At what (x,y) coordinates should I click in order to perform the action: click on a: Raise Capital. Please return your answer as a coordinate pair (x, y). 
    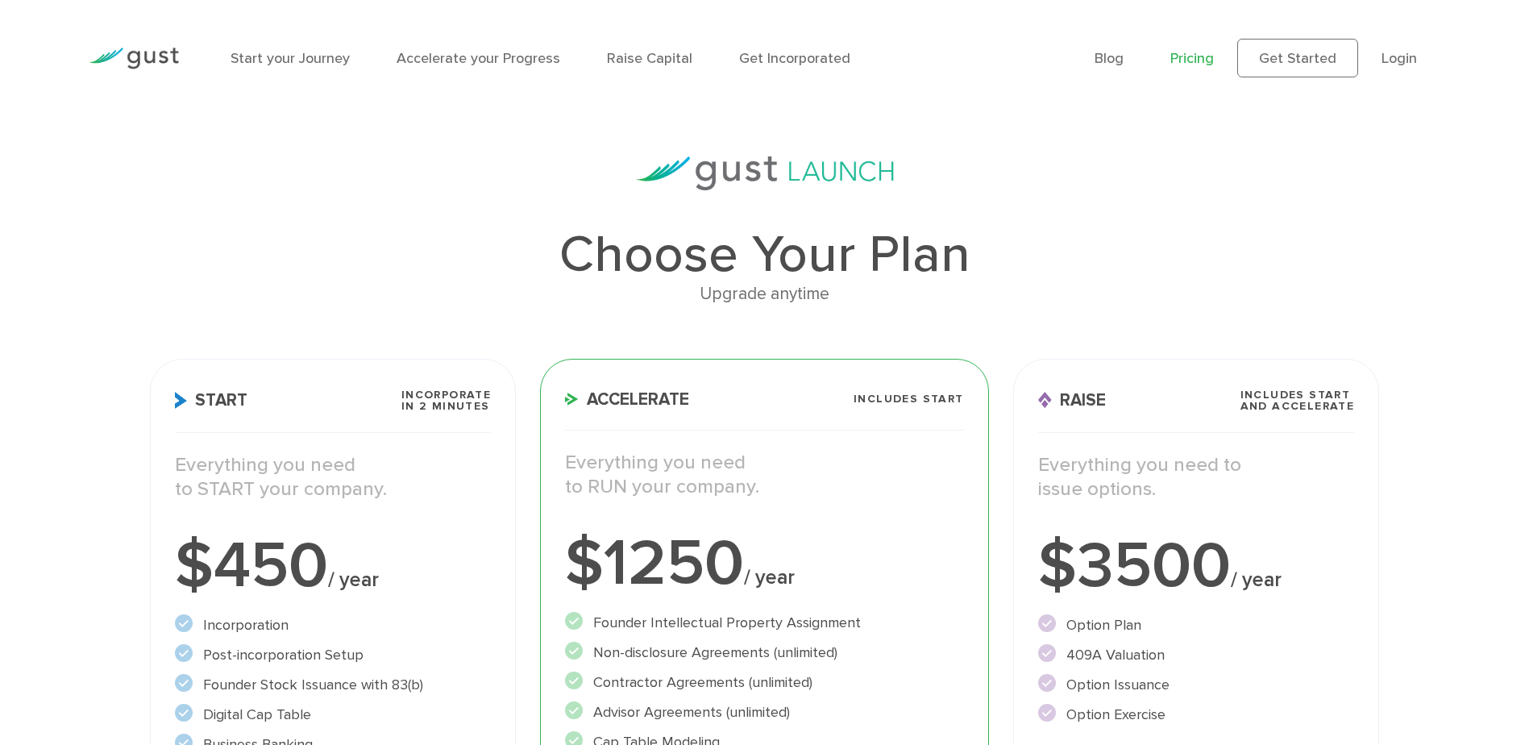
    Looking at the image, I should click on (650, 58).